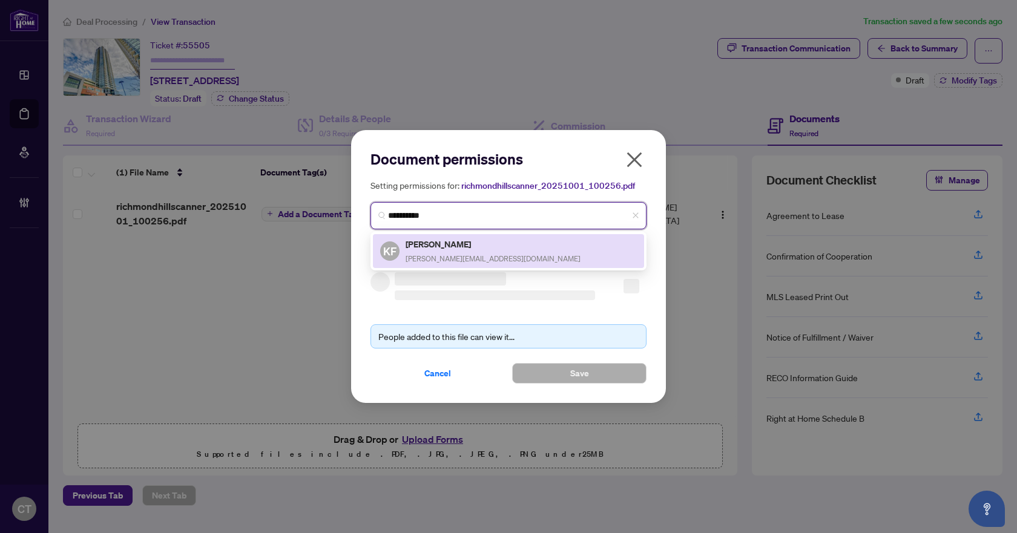 The image size is (1017, 533). What do you see at coordinates (986, 509) in the screenshot?
I see `button: Open asap` at bounding box center [986, 509].